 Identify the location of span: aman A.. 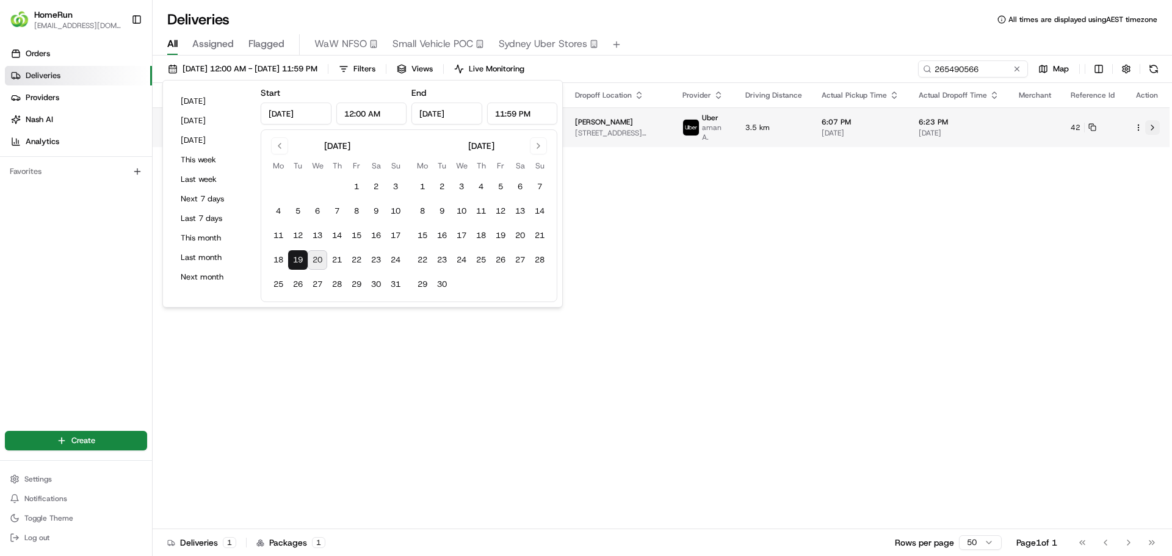
(713, 132).